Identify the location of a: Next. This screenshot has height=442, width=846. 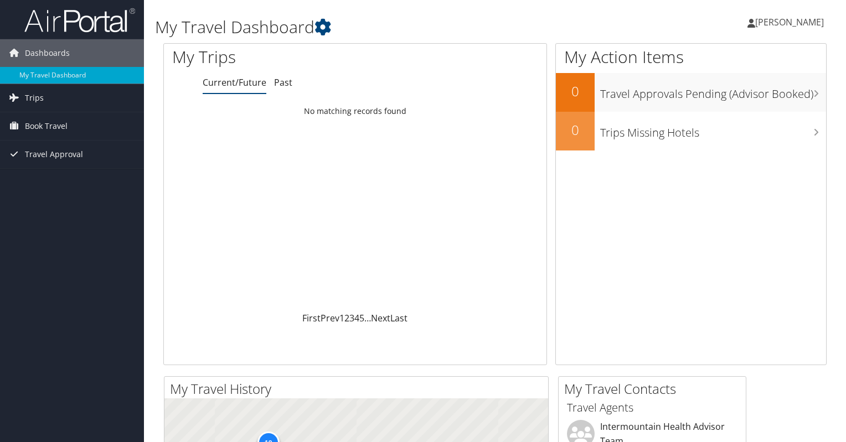
(380, 318).